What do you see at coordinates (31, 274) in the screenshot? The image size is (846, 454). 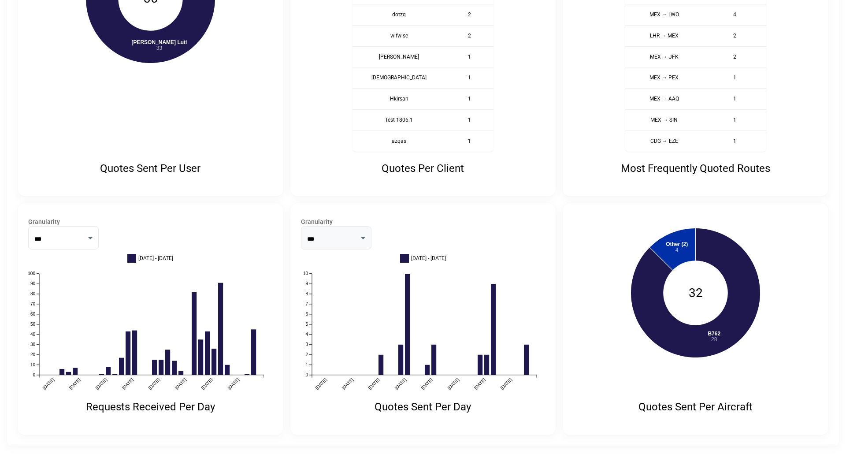 I see `text: 100` at bounding box center [31, 274].